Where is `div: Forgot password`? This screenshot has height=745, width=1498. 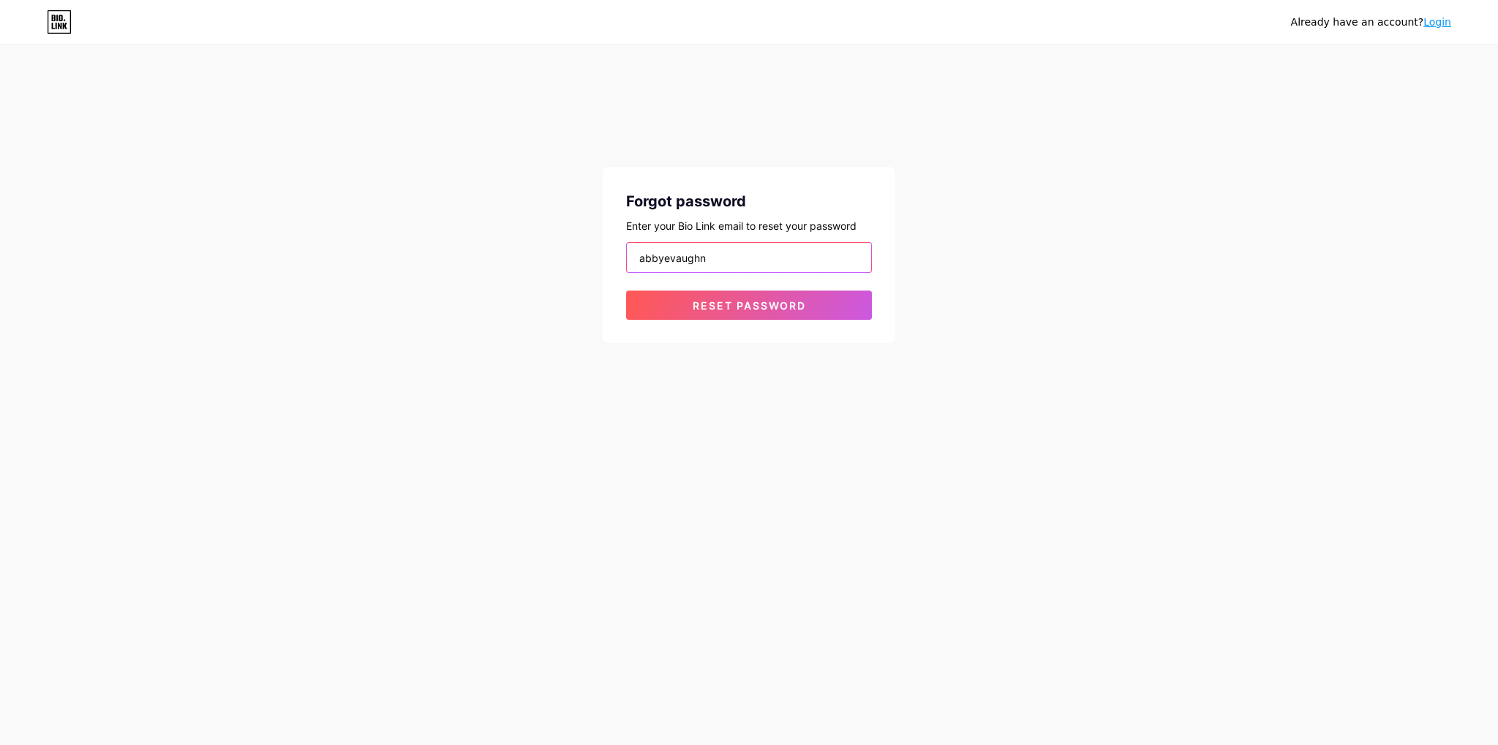 div: Forgot password is located at coordinates (749, 201).